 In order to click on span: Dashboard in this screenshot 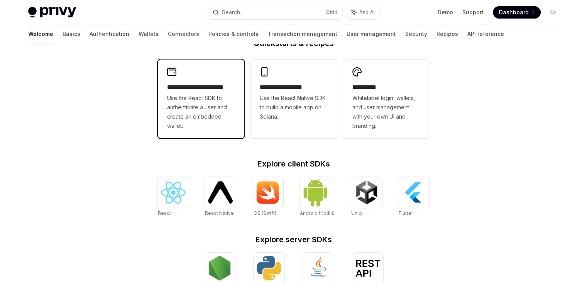, I will do `click(514, 12)`.